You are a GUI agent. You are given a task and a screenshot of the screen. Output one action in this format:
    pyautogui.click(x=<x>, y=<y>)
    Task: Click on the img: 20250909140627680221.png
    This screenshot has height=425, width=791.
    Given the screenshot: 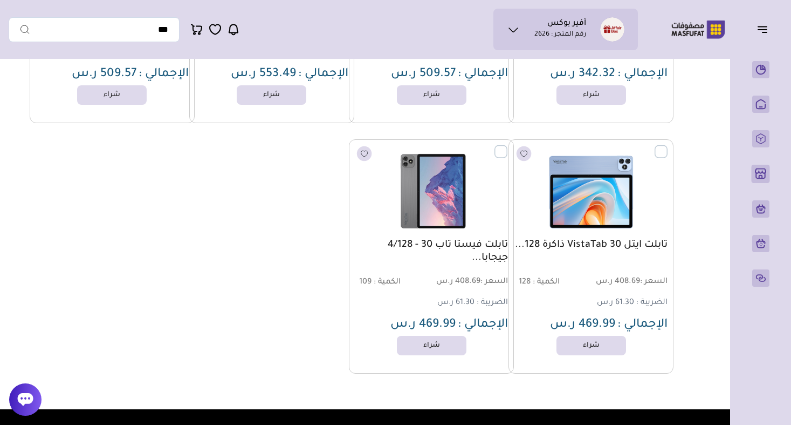 What is the action you would take?
    pyautogui.click(x=432, y=190)
    